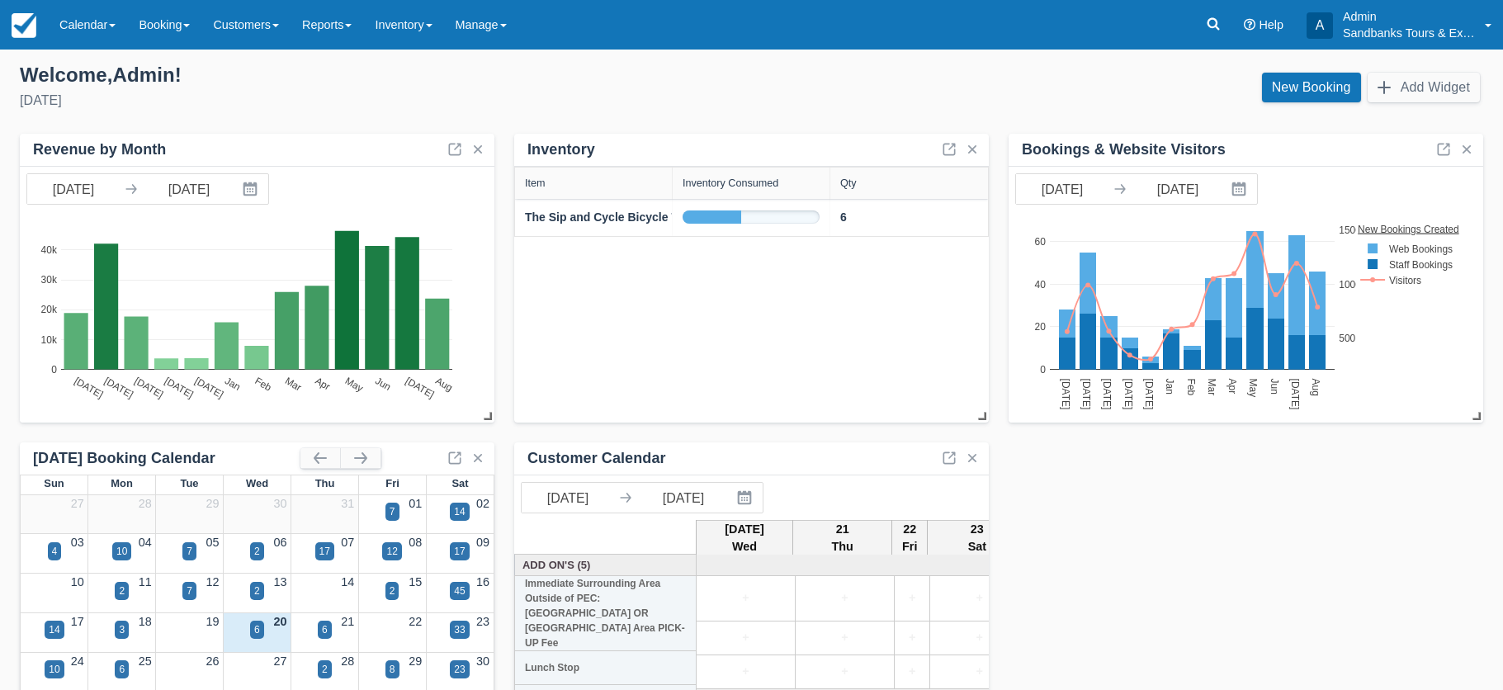  Describe the element at coordinates (213, 582) in the screenshot. I see `a: 12` at that location.